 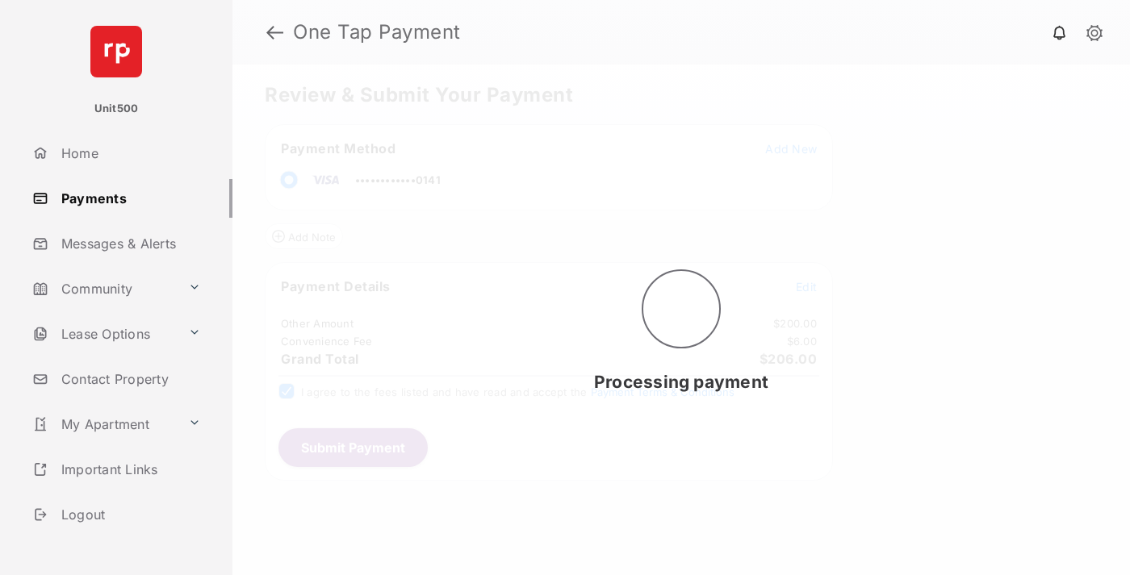 I want to click on img: svg+xml;base64,PHN2ZyB4bWxucz0iaHR0cDovL3d3dy53My5vcmcvMjAwMC9zdmciIHdpZHRoPSI2NCIgaGVpZ2h0PSI2NC..., so click(x=116, y=52).